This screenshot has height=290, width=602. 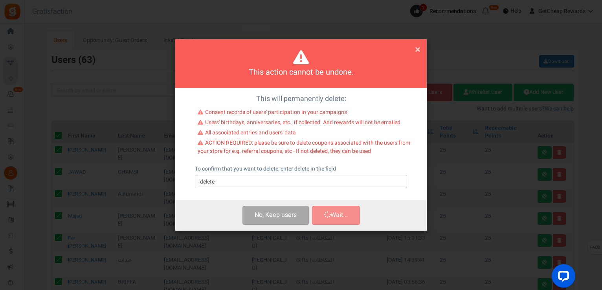 What do you see at coordinates (276, 215) in the screenshot?
I see `button: No, Keep users` at bounding box center [276, 215].